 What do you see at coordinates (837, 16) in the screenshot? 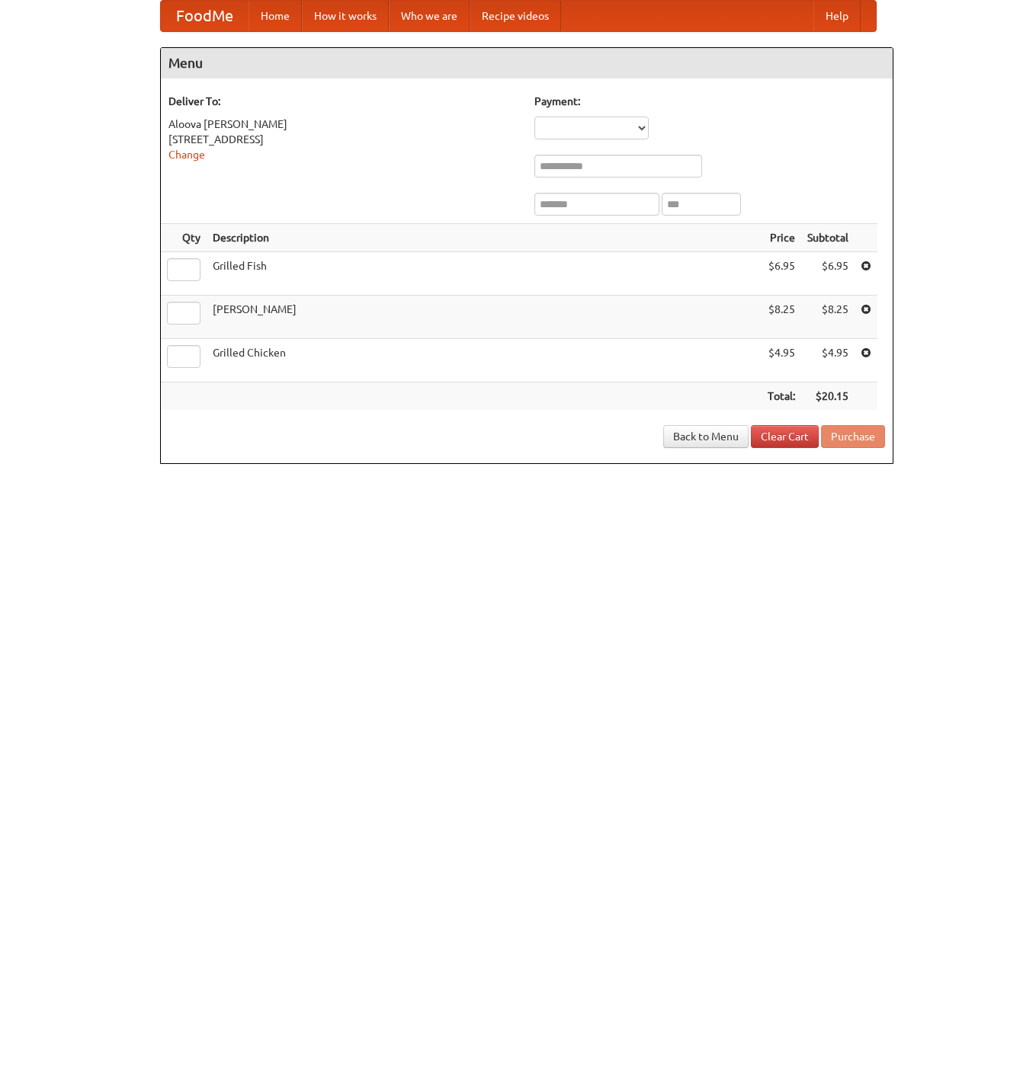
I see `a: Help` at bounding box center [837, 16].